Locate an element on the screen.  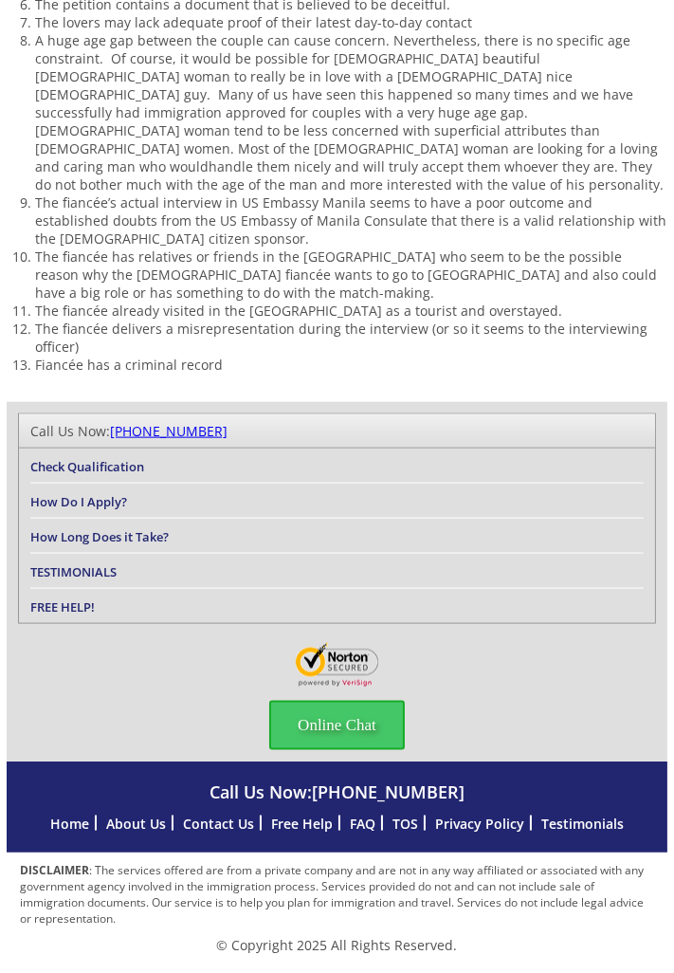
p: : The services offered are from a private company and are not in any way affiliated or associated... is located at coordinates (337, 894).